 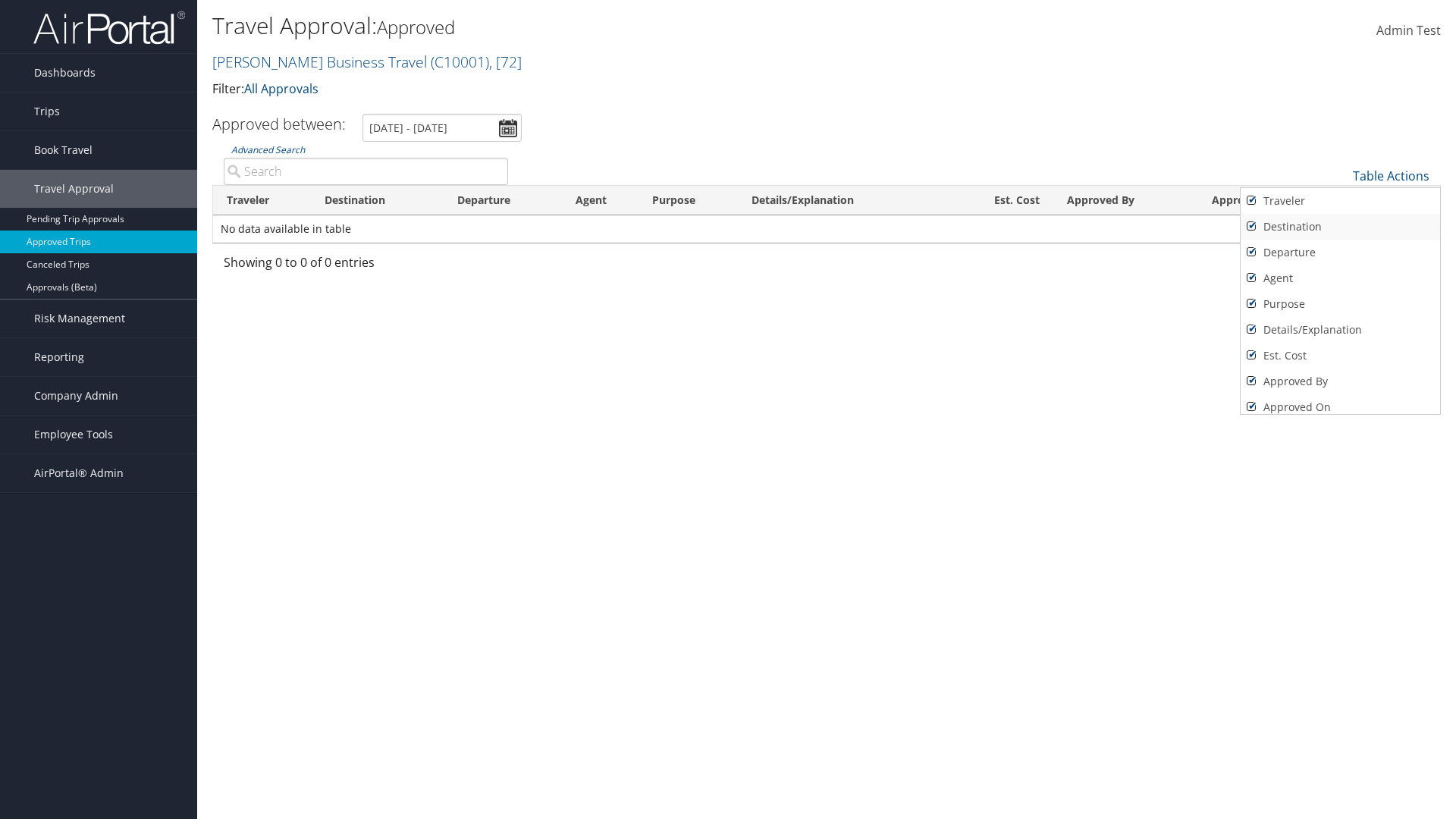 What do you see at coordinates (74, 189) in the screenshot?
I see `span: Travel Approval` at bounding box center [74, 189].